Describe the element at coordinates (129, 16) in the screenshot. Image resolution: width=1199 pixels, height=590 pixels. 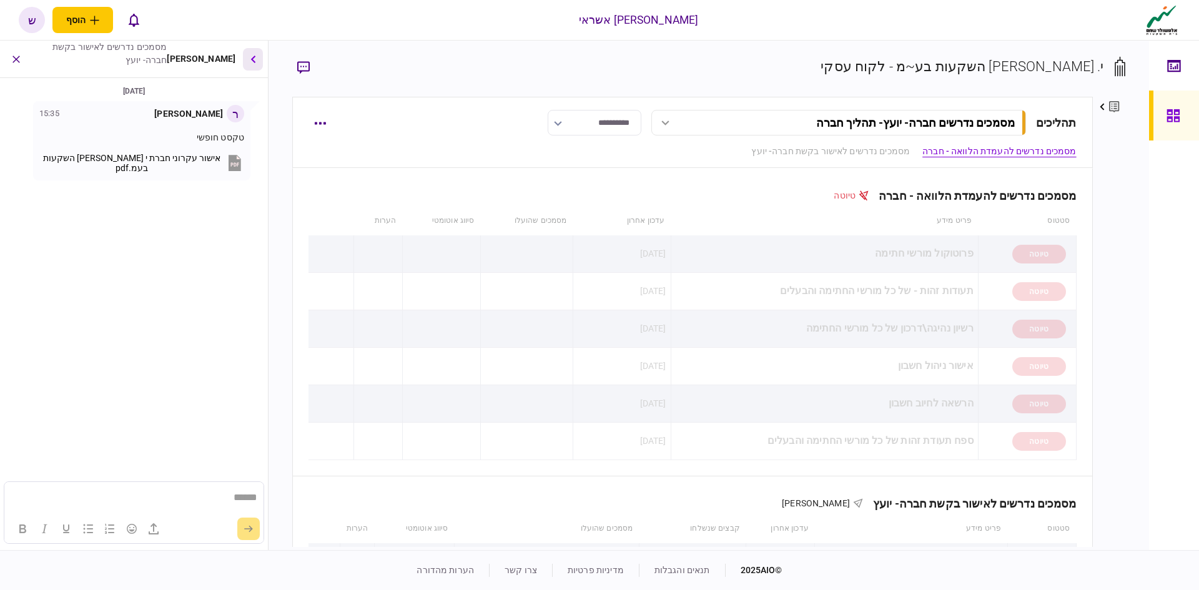
I see `body: Rich Text Area. Press ALT-0 for help.` at that location.